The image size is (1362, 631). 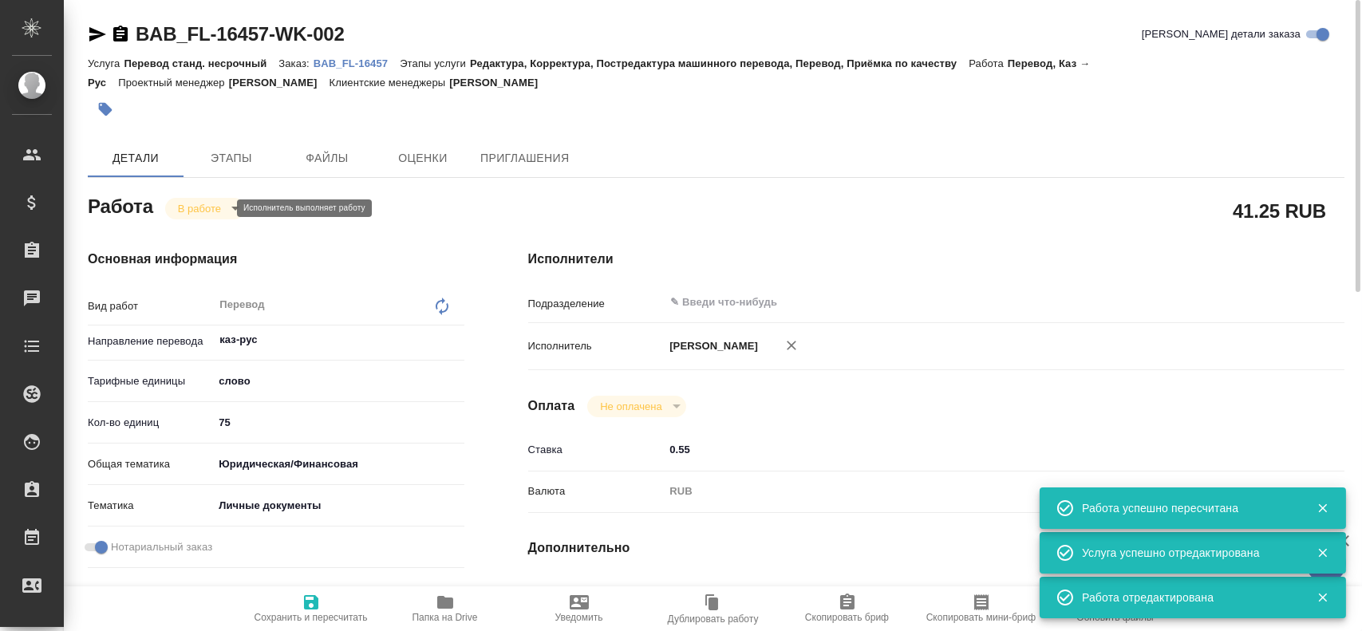 I want to click on div: Личные документы, so click(x=338, y=506).